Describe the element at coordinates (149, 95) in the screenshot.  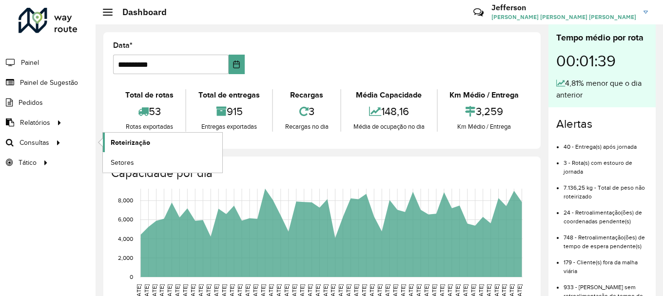
I see `div: Total de rotas` at that location.